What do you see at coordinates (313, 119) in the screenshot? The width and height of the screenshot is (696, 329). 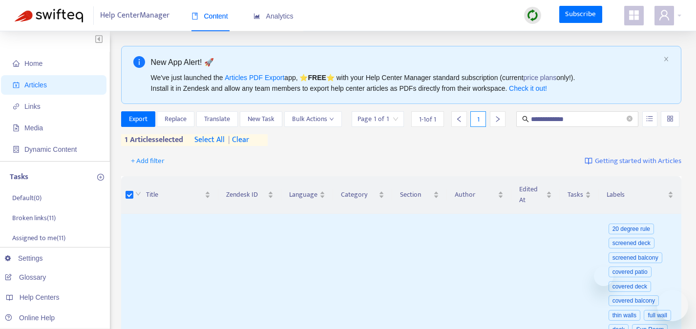 I see `button: Bulk Actionsdown` at bounding box center [313, 119].